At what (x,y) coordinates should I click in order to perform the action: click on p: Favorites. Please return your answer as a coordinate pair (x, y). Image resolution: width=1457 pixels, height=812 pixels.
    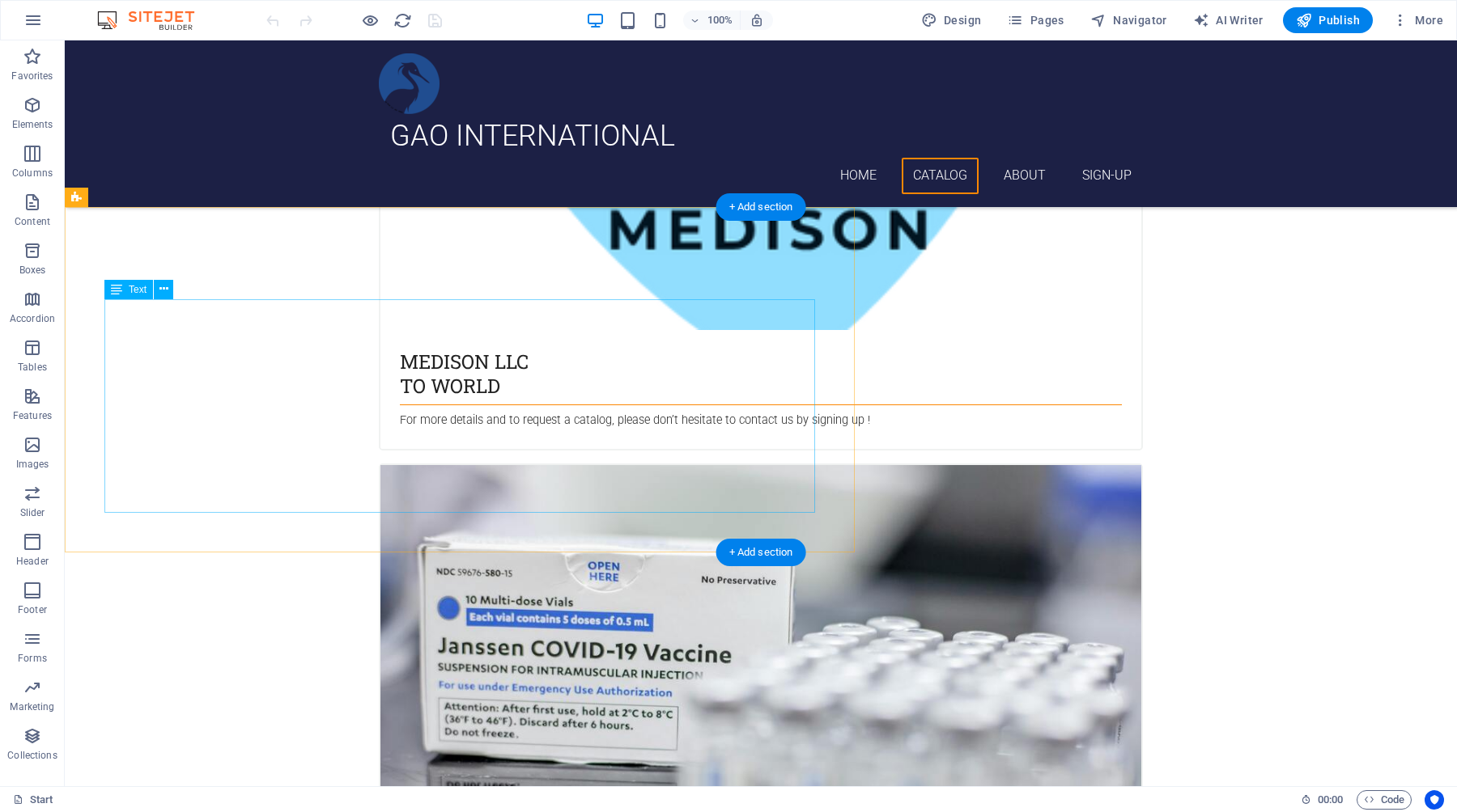
    Looking at the image, I should click on (32, 76).